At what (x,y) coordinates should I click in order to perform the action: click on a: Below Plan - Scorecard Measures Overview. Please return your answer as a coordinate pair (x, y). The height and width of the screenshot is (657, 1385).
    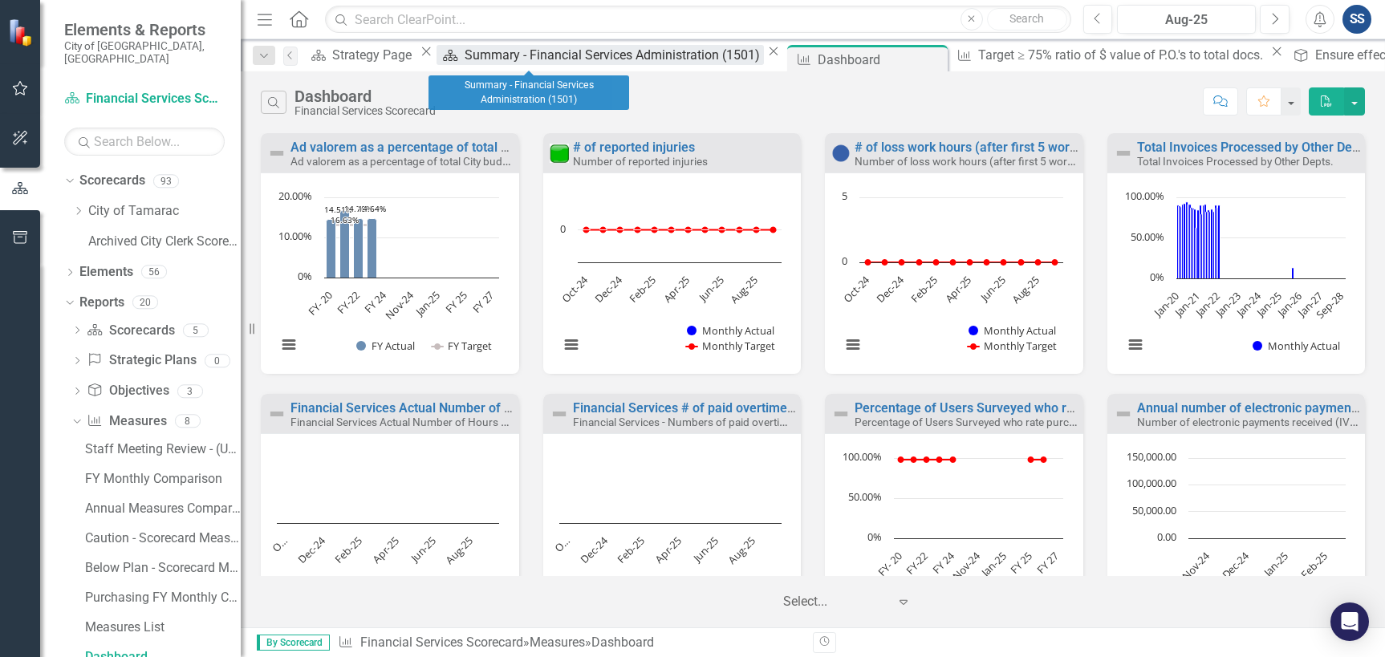
    Looking at the image, I should click on (160, 568).